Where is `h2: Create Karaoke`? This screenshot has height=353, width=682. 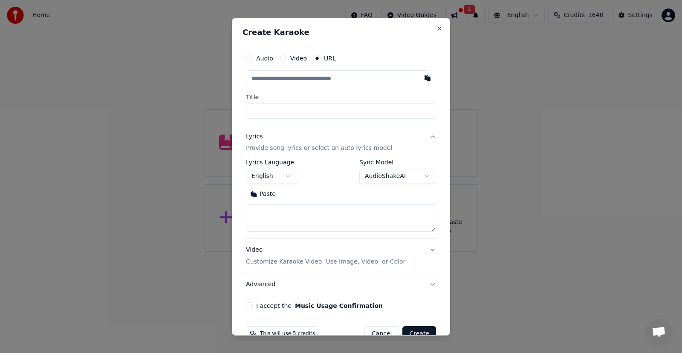
h2: Create Karaoke is located at coordinates (341, 32).